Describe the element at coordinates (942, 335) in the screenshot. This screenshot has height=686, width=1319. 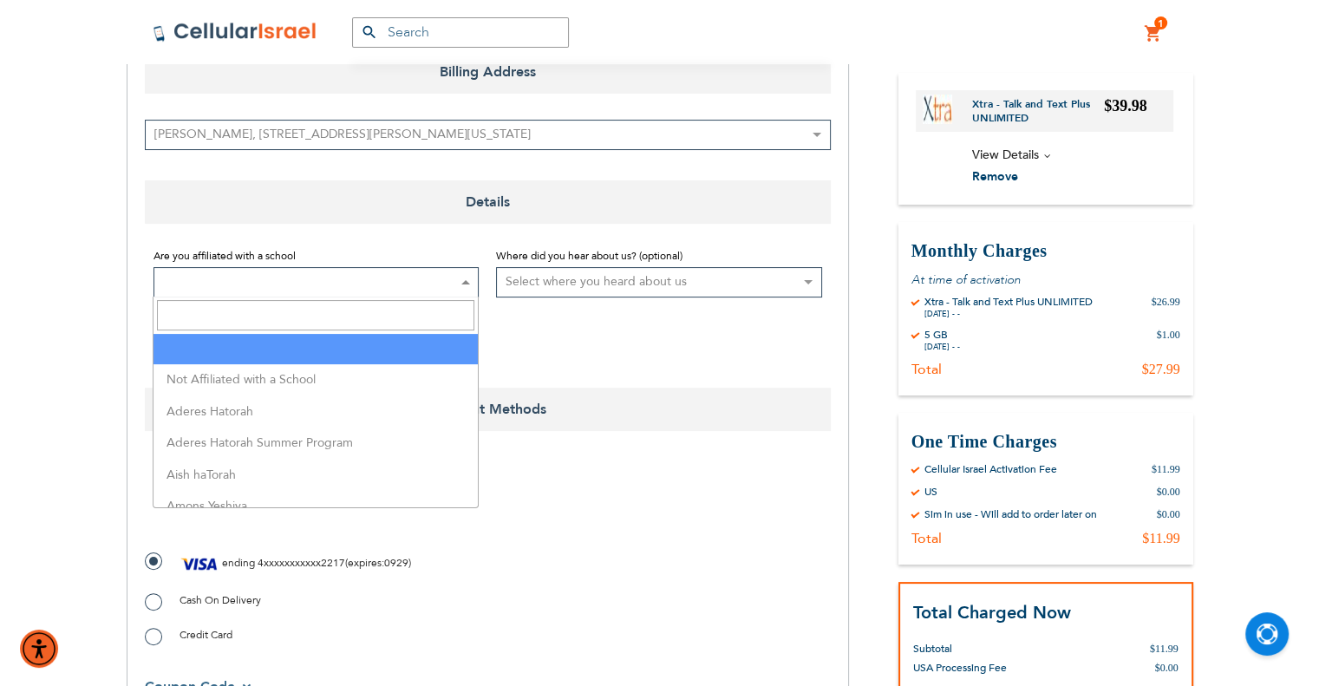
I see `div: 5 GB` at that location.